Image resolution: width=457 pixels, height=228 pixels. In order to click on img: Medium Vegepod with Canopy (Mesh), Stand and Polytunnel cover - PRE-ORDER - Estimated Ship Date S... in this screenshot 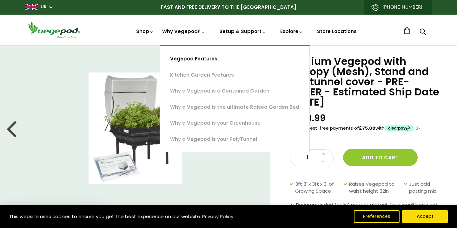, I will do `click(135, 128)`.